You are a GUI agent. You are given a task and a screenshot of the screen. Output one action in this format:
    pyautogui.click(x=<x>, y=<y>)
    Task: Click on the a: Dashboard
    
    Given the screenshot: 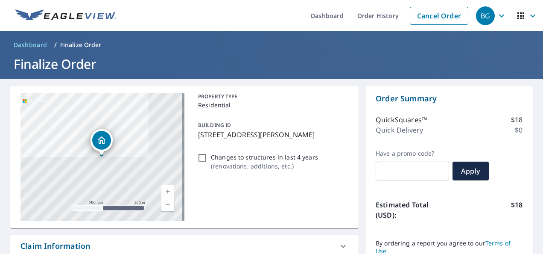 What is the action you would take?
    pyautogui.click(x=30, y=45)
    